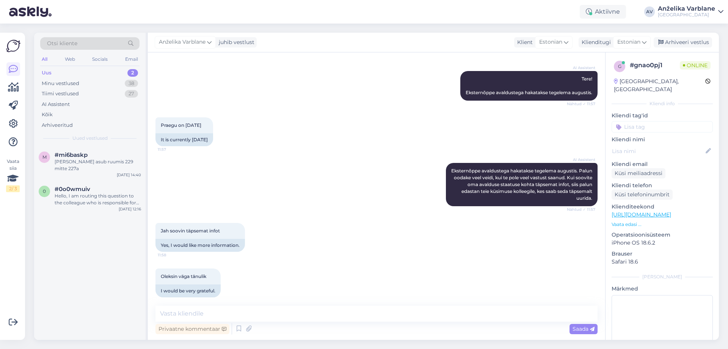  What do you see at coordinates (47, 73) in the screenshot?
I see `div: Uus` at bounding box center [47, 73].